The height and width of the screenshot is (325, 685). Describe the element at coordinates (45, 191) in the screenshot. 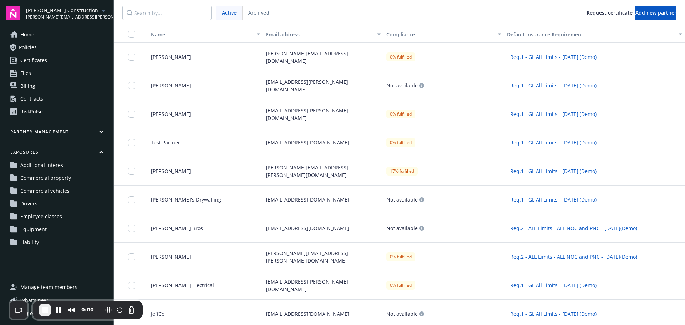

I see `span: Commercial vehicles` at that location.